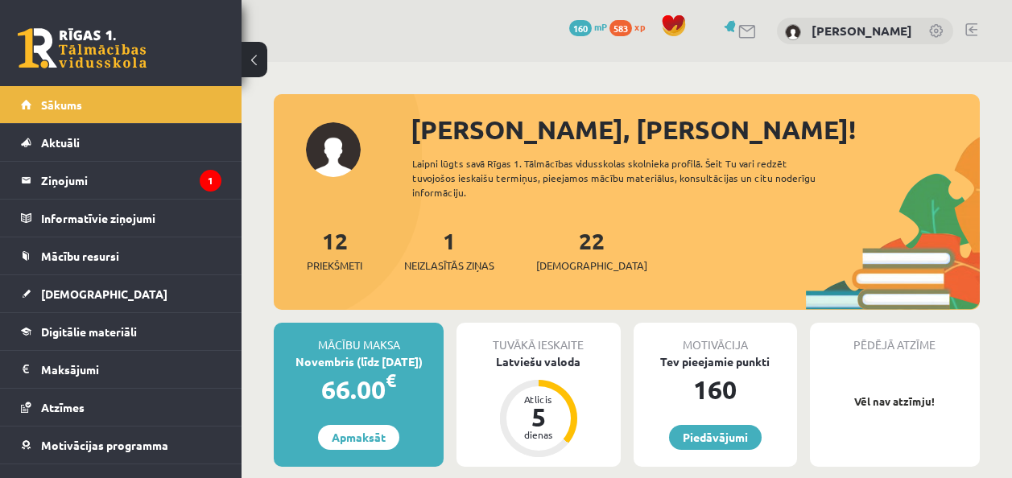 The height and width of the screenshot is (478, 1012). What do you see at coordinates (715, 361) in the screenshot?
I see `div: Tev pieejamie punkti` at bounding box center [715, 361].